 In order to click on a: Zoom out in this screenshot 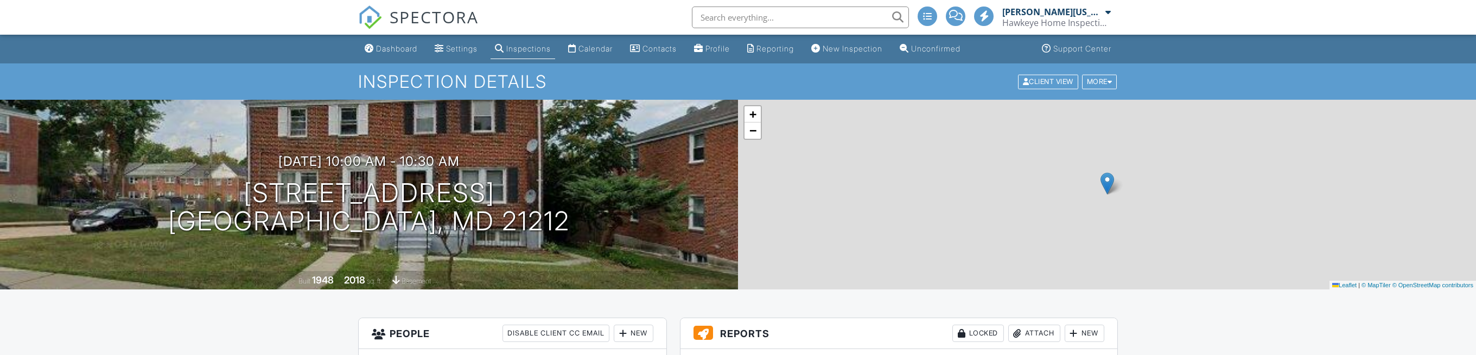, I will do `click(753, 131)`.